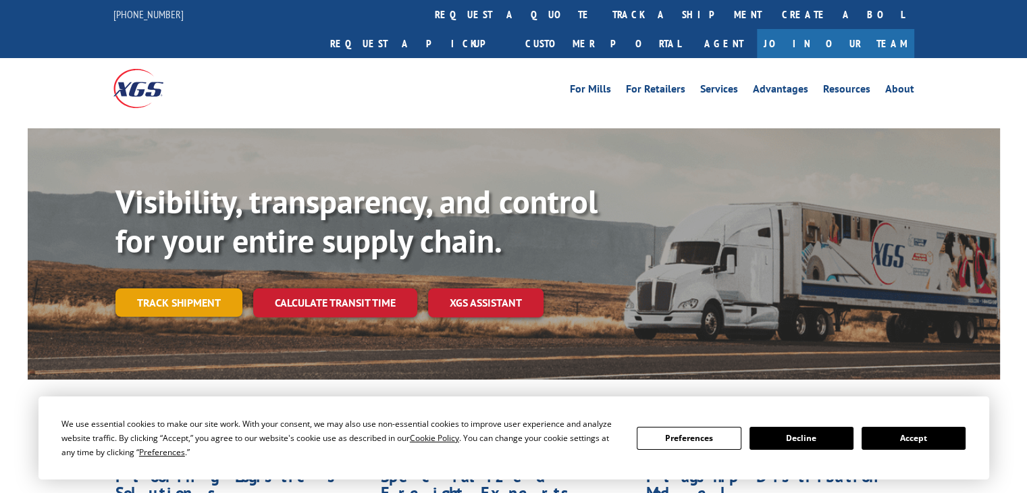  I want to click on a: For Retailers, so click(656, 91).